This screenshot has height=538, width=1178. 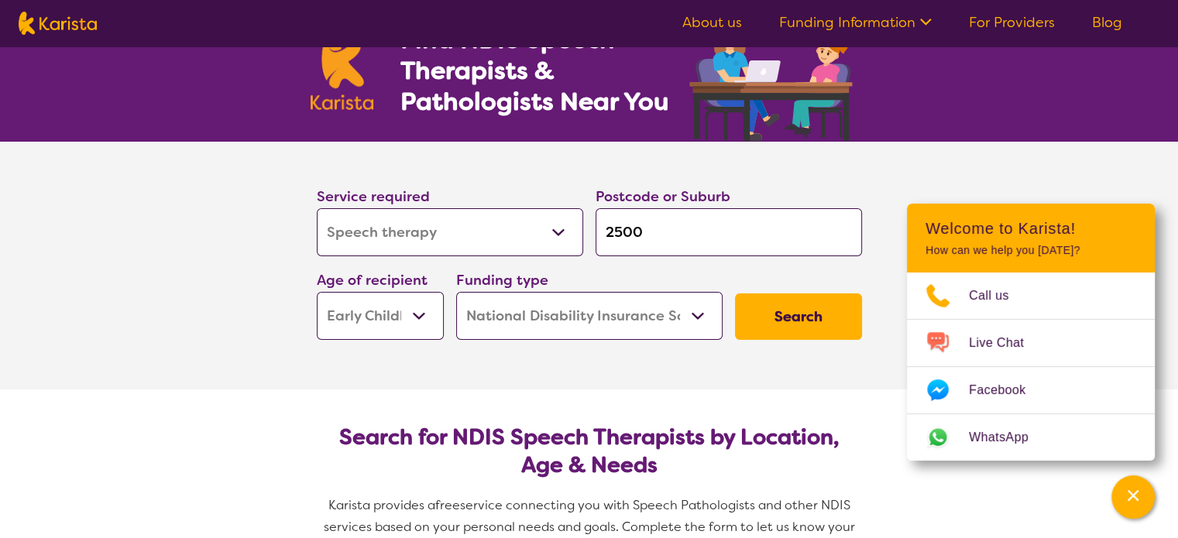 What do you see at coordinates (1031, 332) in the screenshot?
I see `div: Channel Menu` at bounding box center [1031, 332].